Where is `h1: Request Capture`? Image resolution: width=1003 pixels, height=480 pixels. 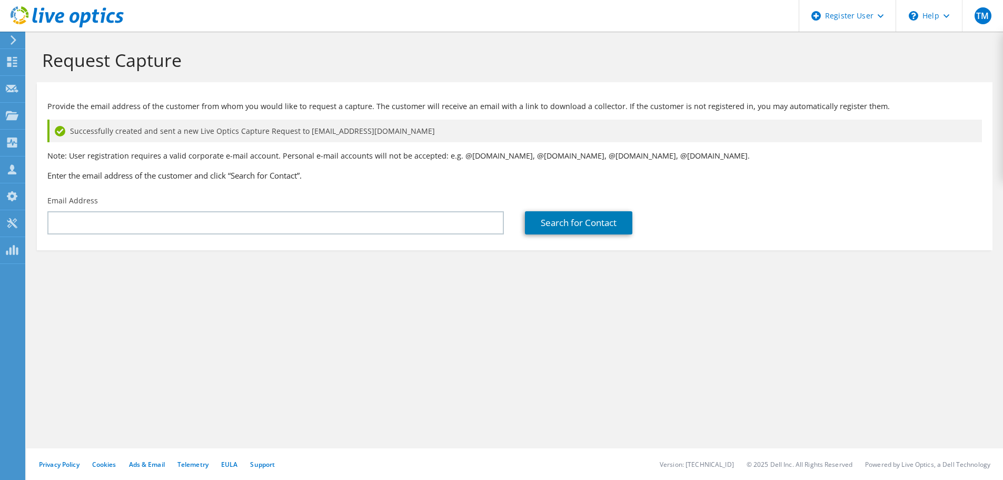
h1: Request Capture is located at coordinates (512, 60).